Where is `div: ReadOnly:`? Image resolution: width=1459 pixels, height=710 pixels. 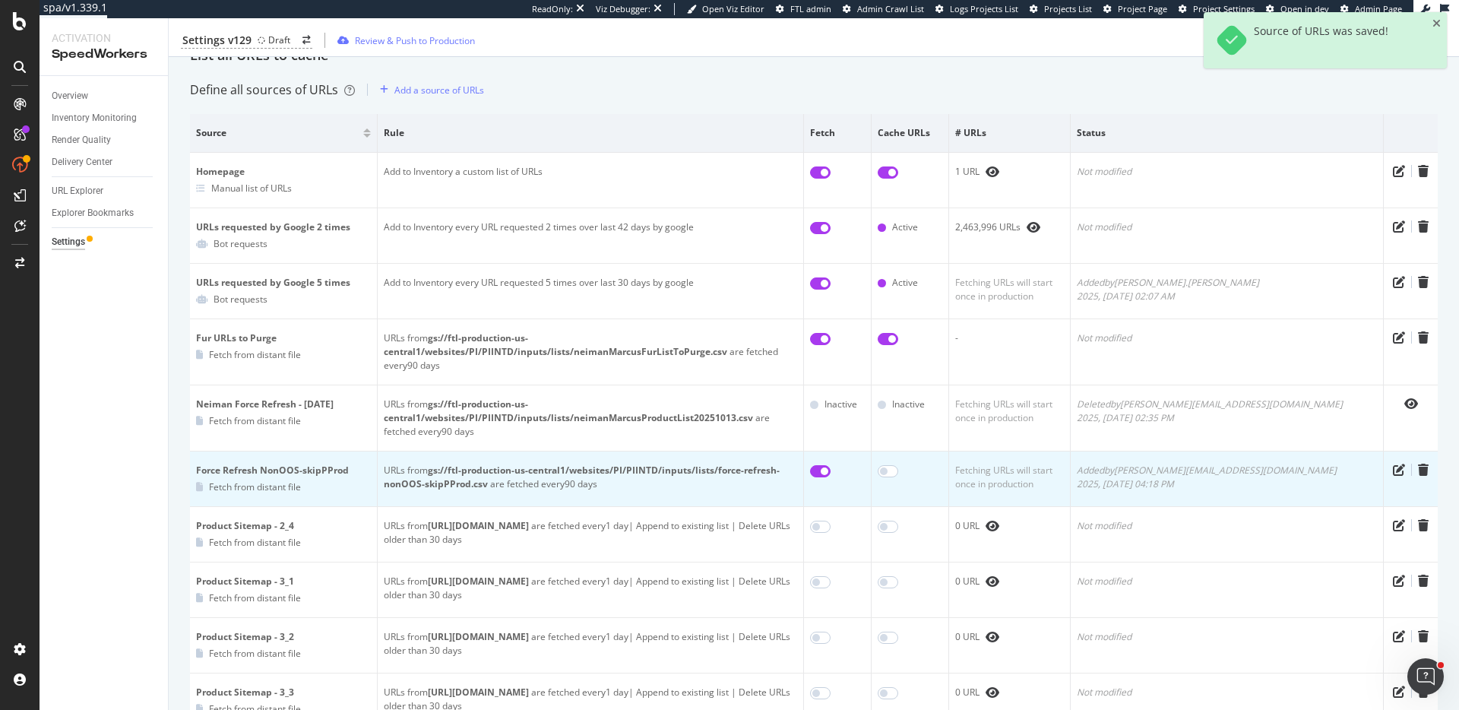
div: ReadOnly: is located at coordinates (552, 9).